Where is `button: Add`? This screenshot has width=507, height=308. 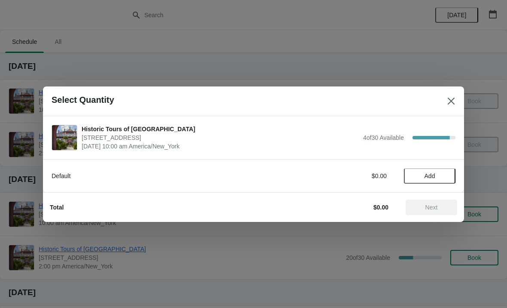
button: Add is located at coordinates (430, 176).